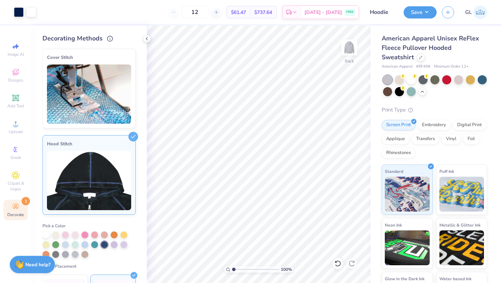 The height and width of the screenshot is (283, 501). Describe the element at coordinates (263, 12) in the screenshot. I see `span: $737.64` at that location.